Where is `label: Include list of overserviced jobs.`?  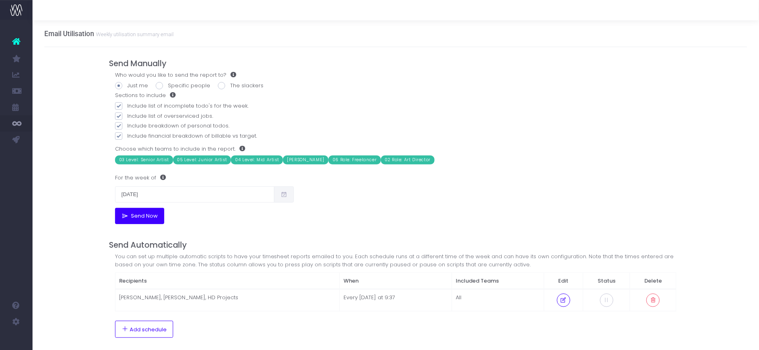 label: Include list of overserviced jobs. is located at coordinates (396, 116).